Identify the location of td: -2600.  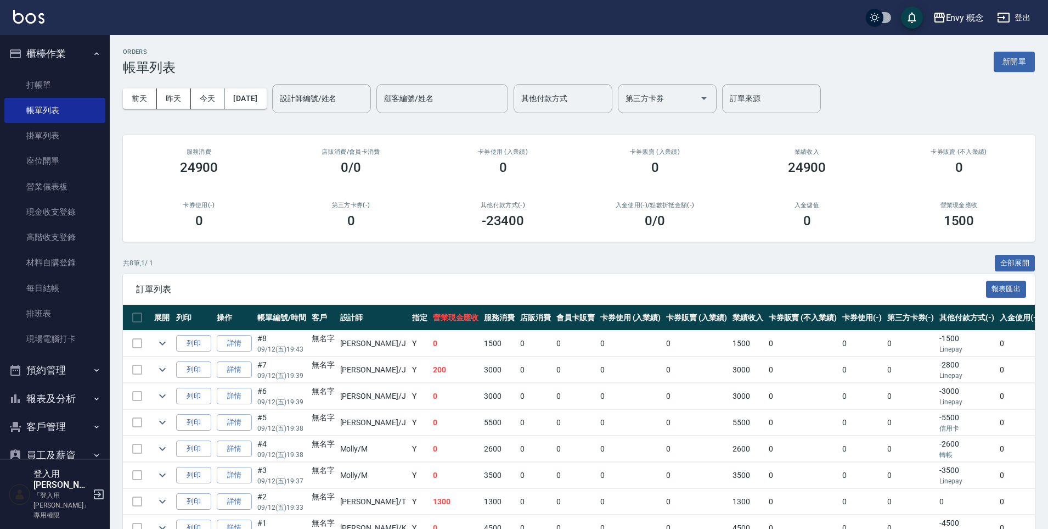
(967, 448).